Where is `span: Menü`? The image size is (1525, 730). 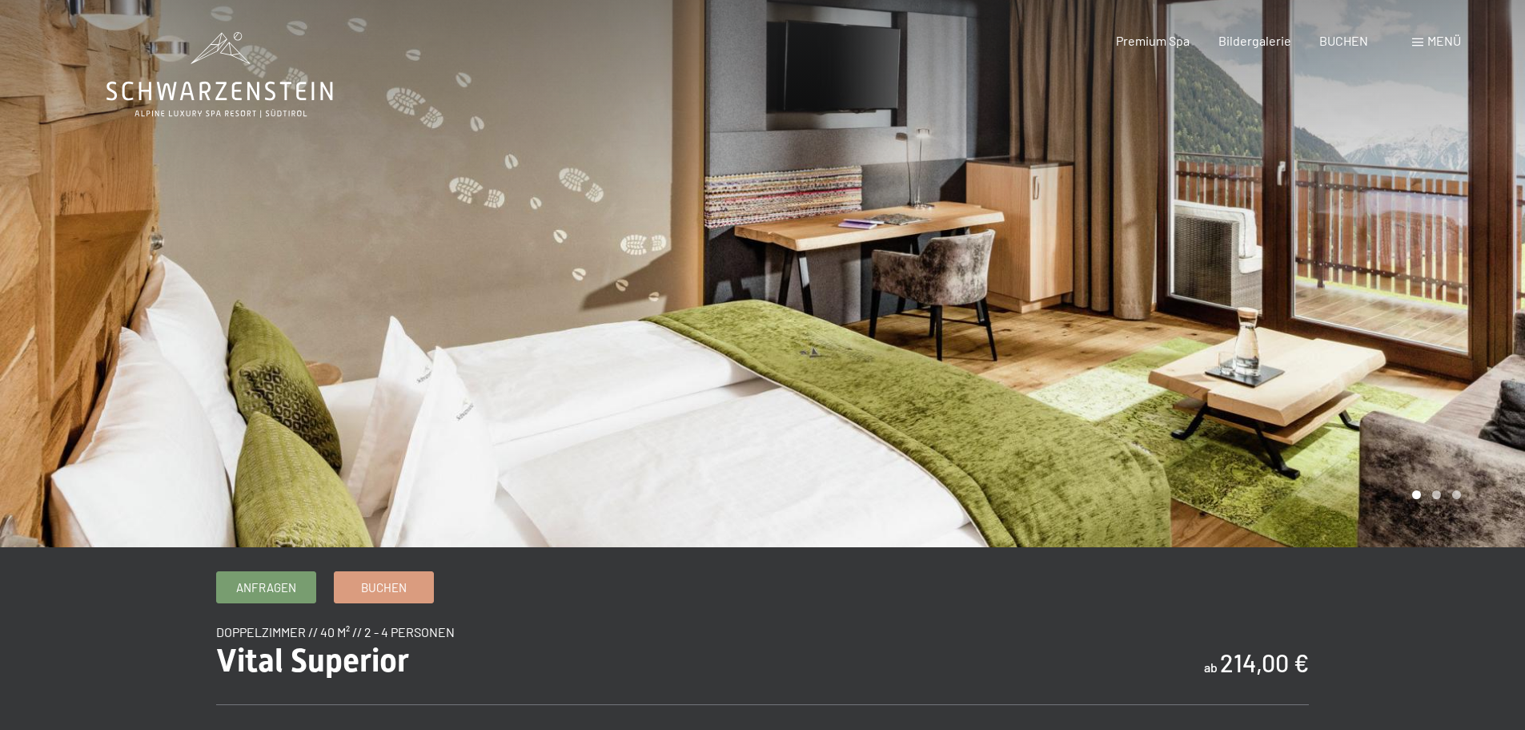 span: Menü is located at coordinates (1445, 40).